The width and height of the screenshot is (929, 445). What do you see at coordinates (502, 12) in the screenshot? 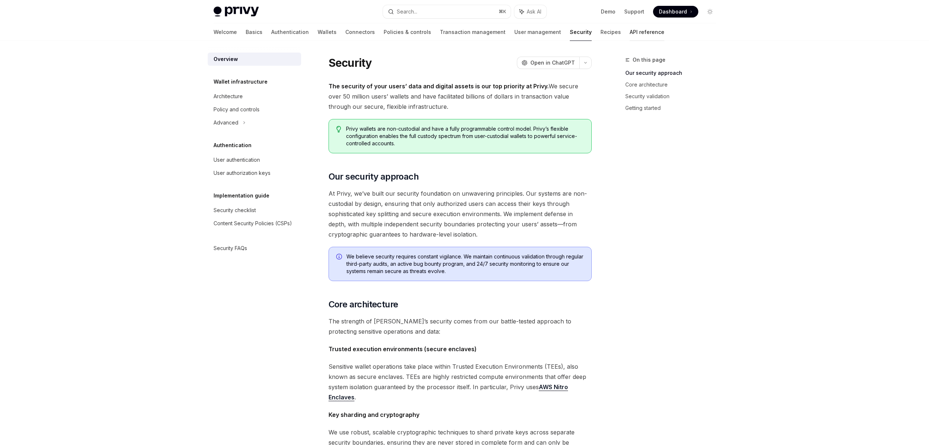
I see `span: ⌘ K` at bounding box center [502, 12].